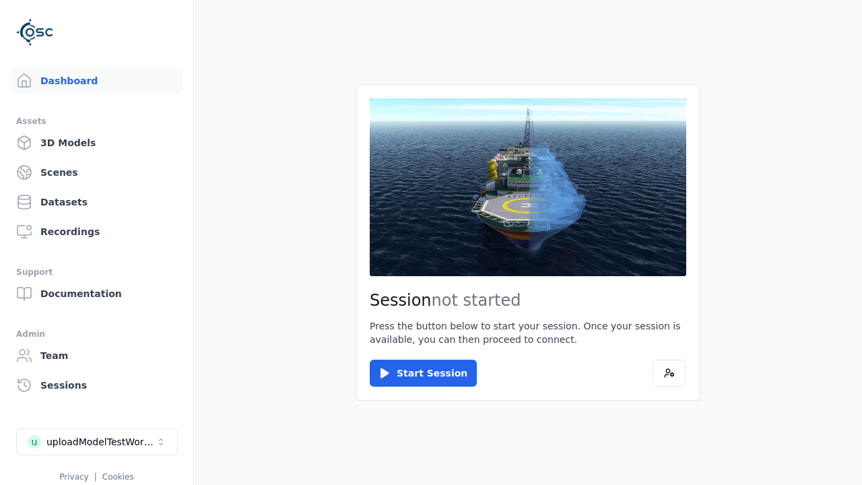 The width and height of the screenshot is (862, 485). Describe the element at coordinates (528, 300) in the screenshot. I see `h2: Session` at that location.